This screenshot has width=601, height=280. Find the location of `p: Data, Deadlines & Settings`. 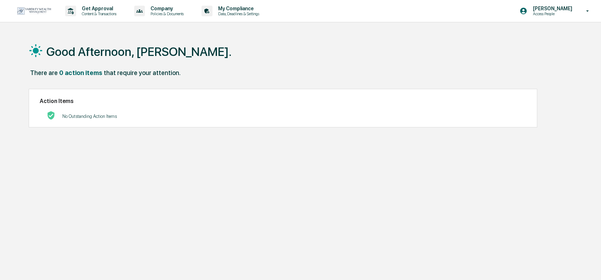

p: Data, Deadlines & Settings is located at coordinates (238, 14).